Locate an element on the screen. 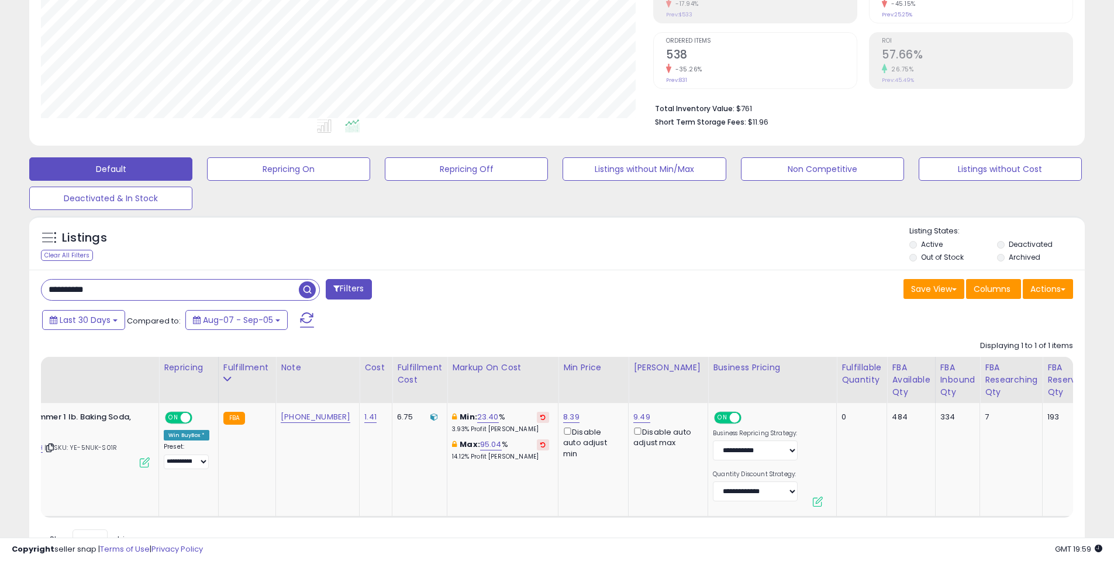 The width and height of the screenshot is (1114, 561). label: Business Repricing Strategy: is located at coordinates (755, 434).